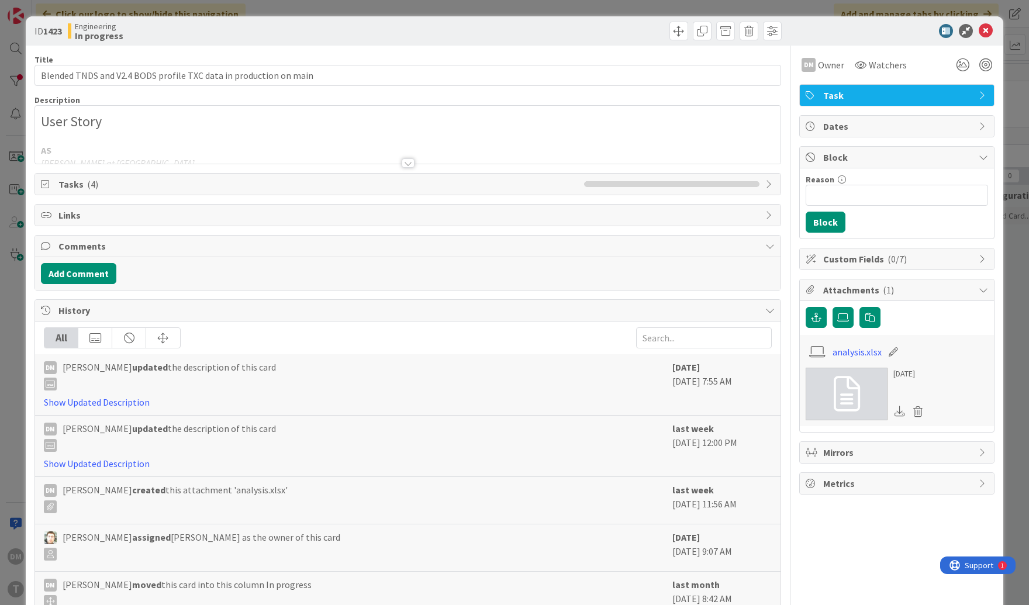 This screenshot has height=605, width=1029. What do you see at coordinates (896, 259) in the screenshot?
I see `span: ( 0/7 )` at bounding box center [896, 259].